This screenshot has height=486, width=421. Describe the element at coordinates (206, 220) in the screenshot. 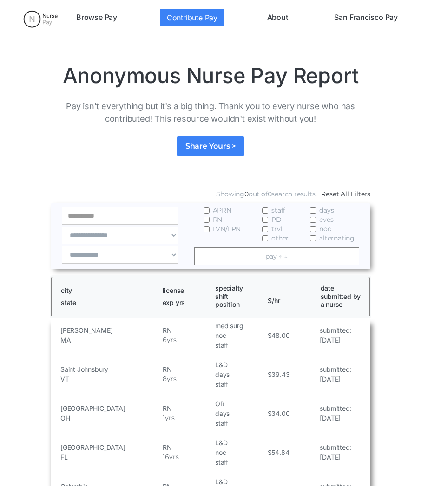

I see `input: RN` at that location.